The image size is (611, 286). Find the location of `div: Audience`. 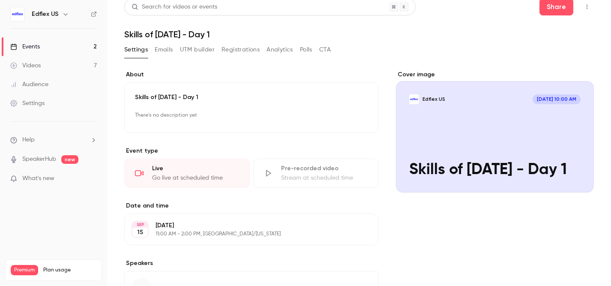

div: Audience is located at coordinates (29, 84).